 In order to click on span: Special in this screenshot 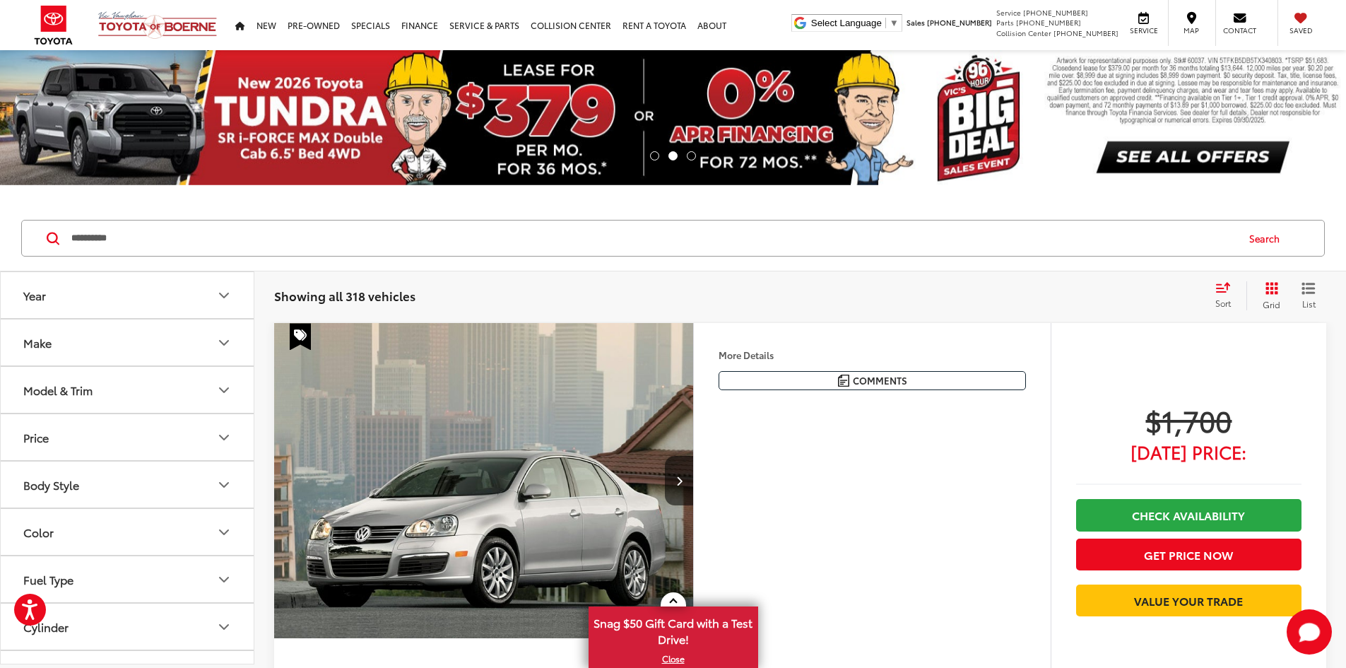, I will do `click(300, 336)`.